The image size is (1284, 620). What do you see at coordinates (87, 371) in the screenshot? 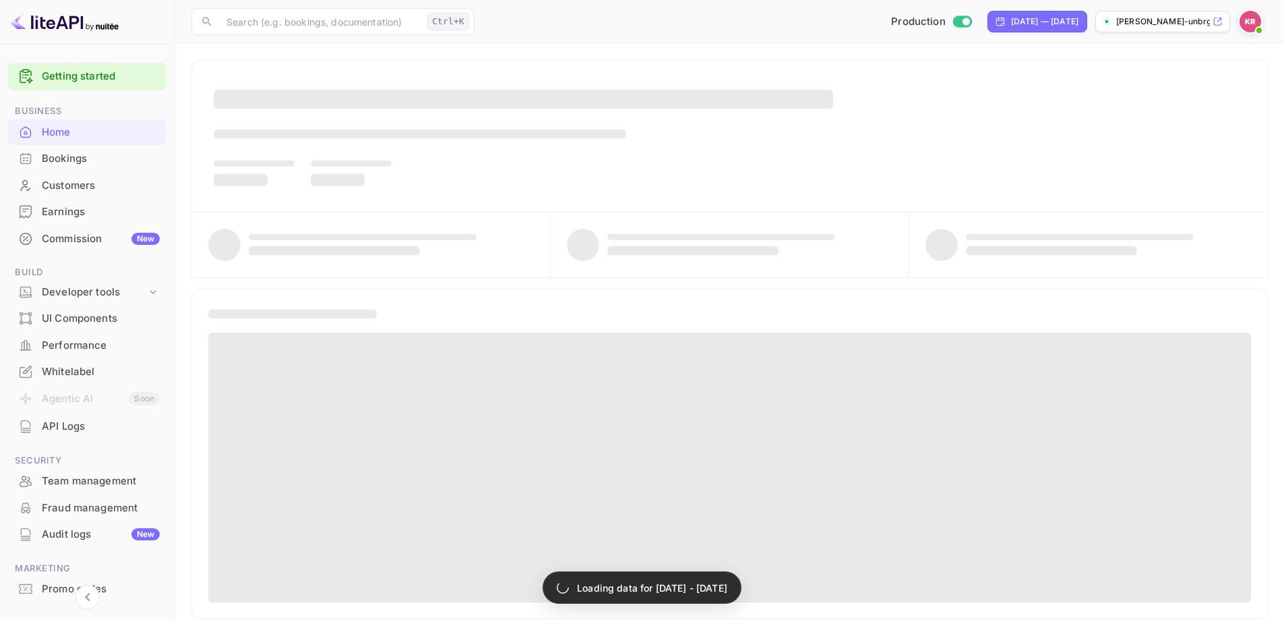
I see `a: Whitelabel` at bounding box center [87, 371].